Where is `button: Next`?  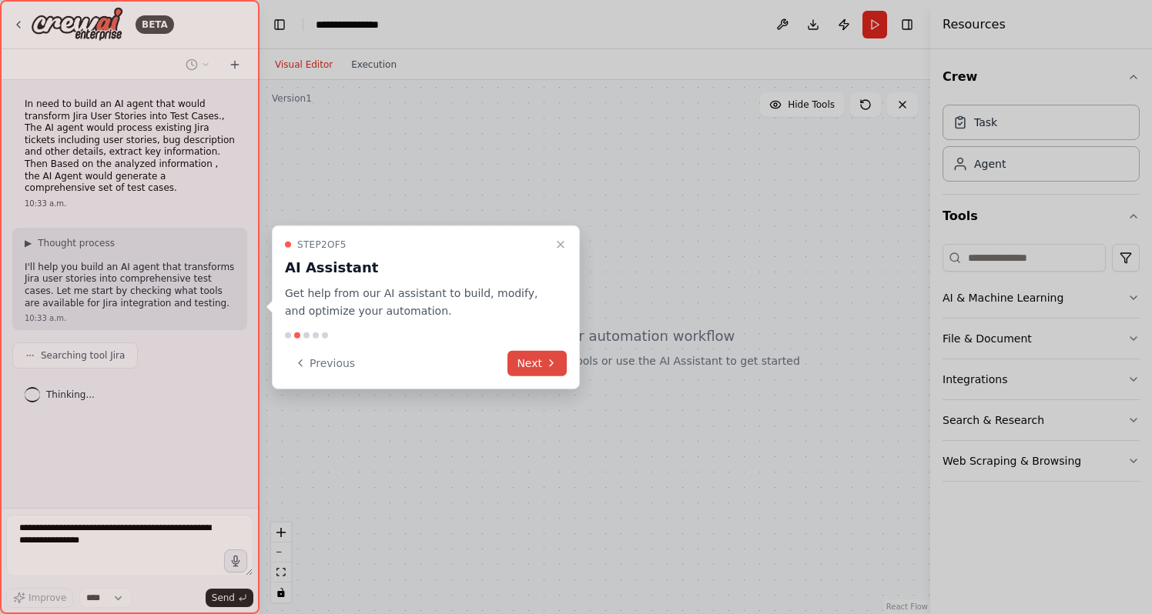
button: Next is located at coordinates (537, 363).